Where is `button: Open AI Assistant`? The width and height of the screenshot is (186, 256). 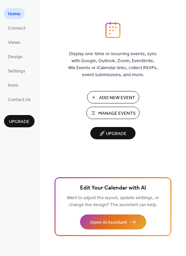
button: Open AI Assistant is located at coordinates (113, 222).